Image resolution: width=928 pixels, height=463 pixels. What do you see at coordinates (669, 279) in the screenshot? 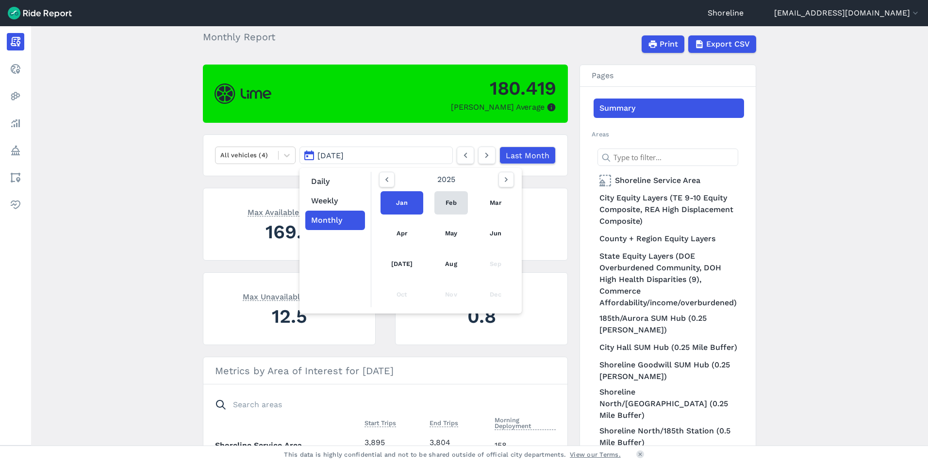
I see `a: State Equity Layers (DOE Overburdened Community, DOH High Health Disparities (9), Commerce Afford...` at bounding box center [669, 279].